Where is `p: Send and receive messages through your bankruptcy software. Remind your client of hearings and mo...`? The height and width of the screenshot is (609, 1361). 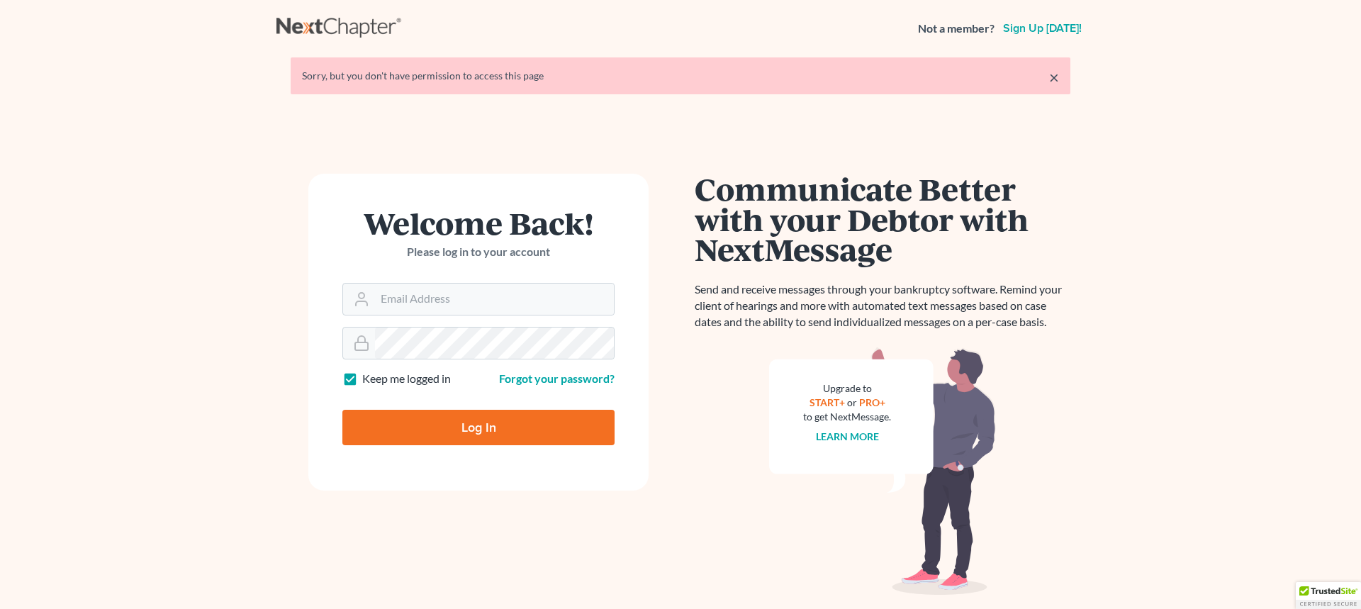
p: Send and receive messages through your bankruptcy software. Remind your client of hearings and mo... is located at coordinates (883, 306).